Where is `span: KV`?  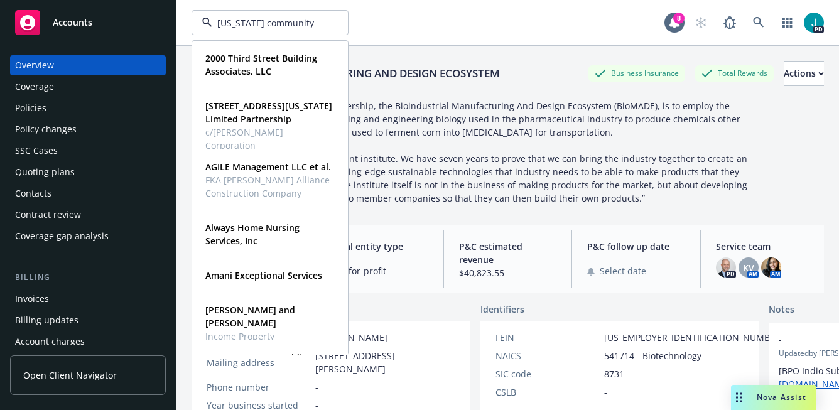
span: KV is located at coordinates (748, 267).